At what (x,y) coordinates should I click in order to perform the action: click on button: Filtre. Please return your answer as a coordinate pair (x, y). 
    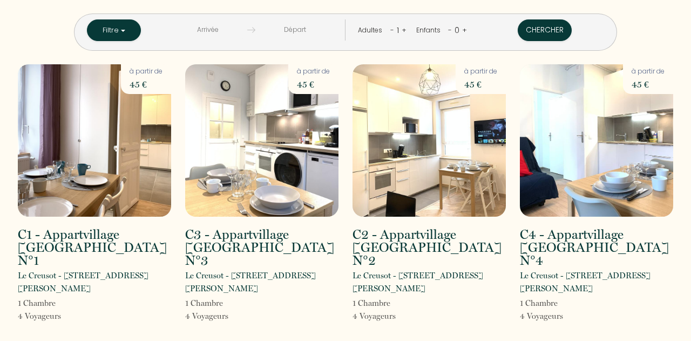
    Looking at the image, I should click on (114, 30).